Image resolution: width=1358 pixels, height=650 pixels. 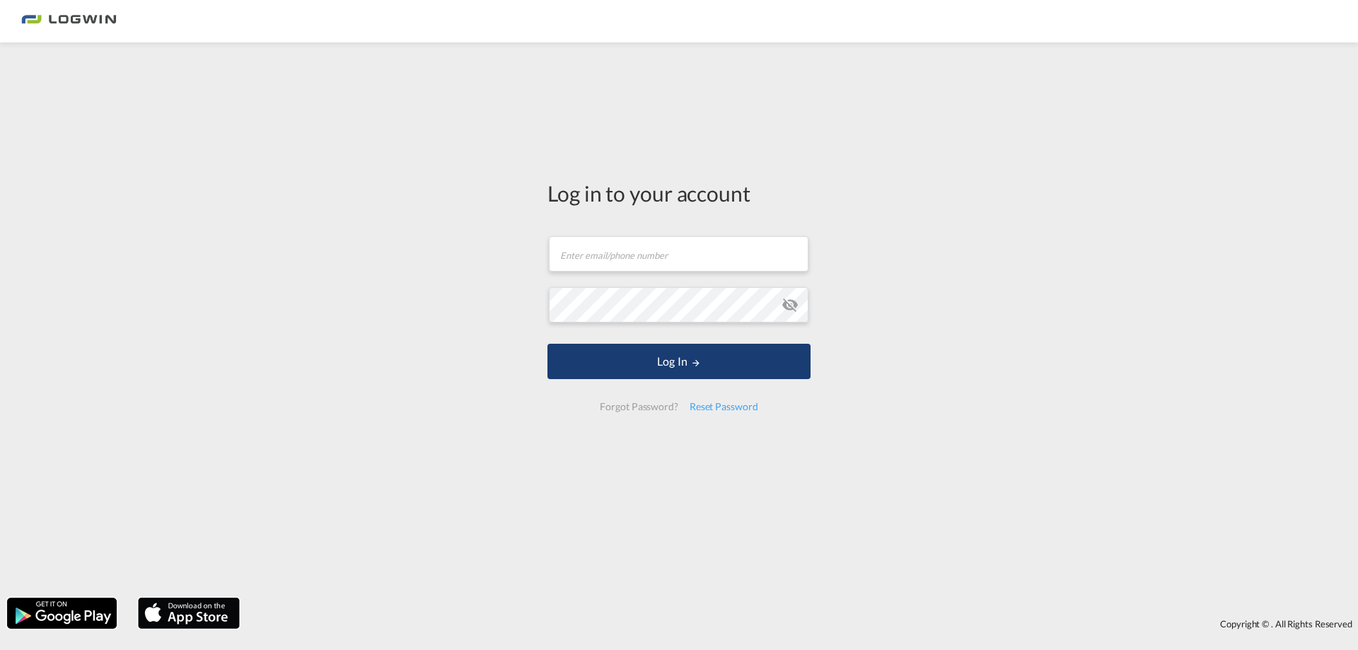 What do you see at coordinates (639, 407) in the screenshot?
I see `div: Forgot Password?` at bounding box center [639, 407].